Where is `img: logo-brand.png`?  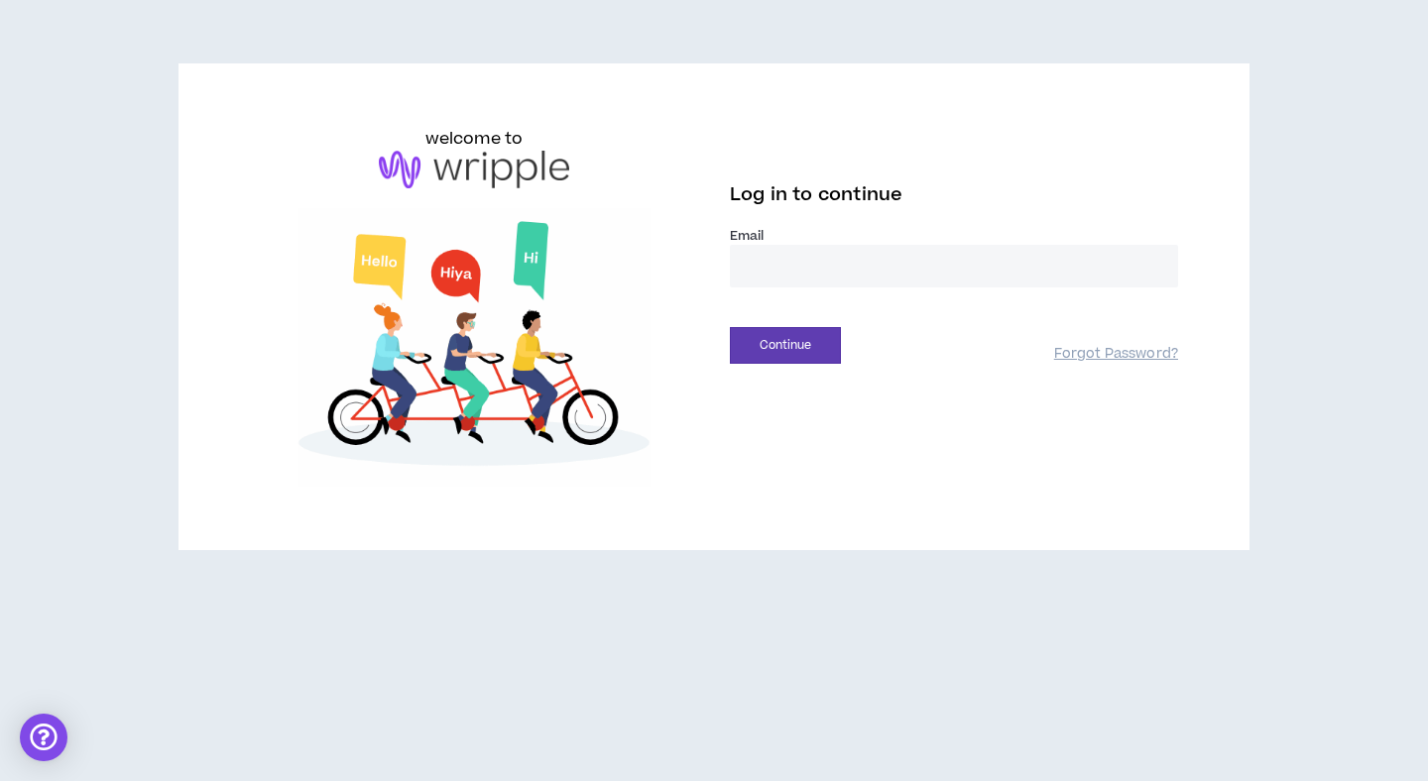 img: logo-brand.png is located at coordinates (474, 170).